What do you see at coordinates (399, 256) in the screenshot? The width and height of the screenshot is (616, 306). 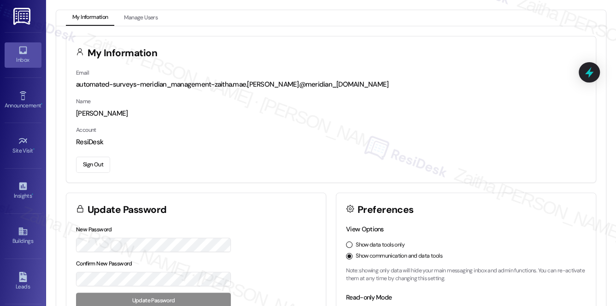 I see `label: Show communication and data tools` at bounding box center [399, 256].